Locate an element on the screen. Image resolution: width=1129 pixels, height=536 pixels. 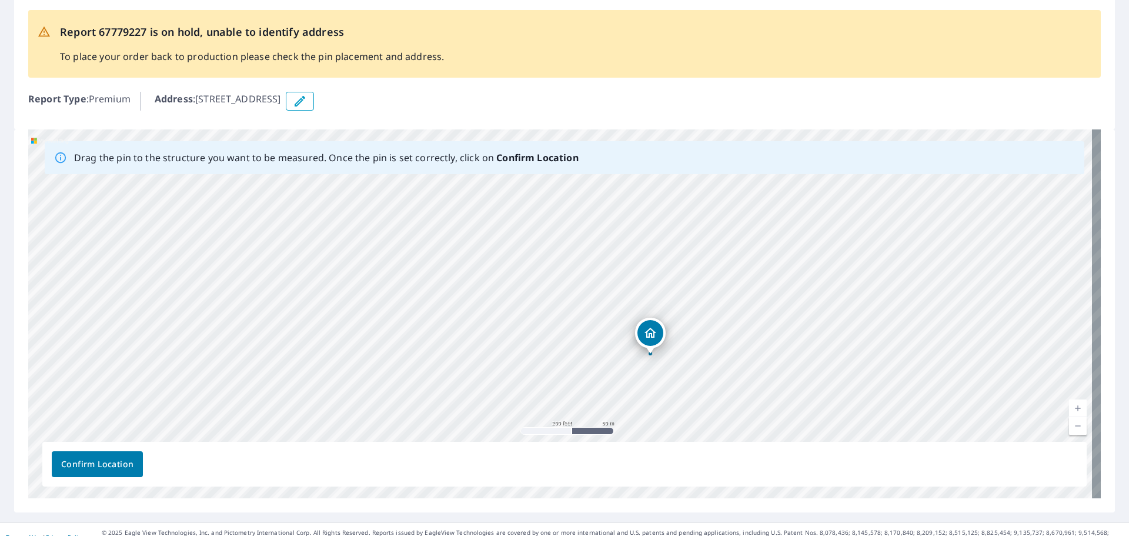
p: Drag the pin to the structure you want to be measured. Once the pin is set correctly, click on is located at coordinates (326, 158).